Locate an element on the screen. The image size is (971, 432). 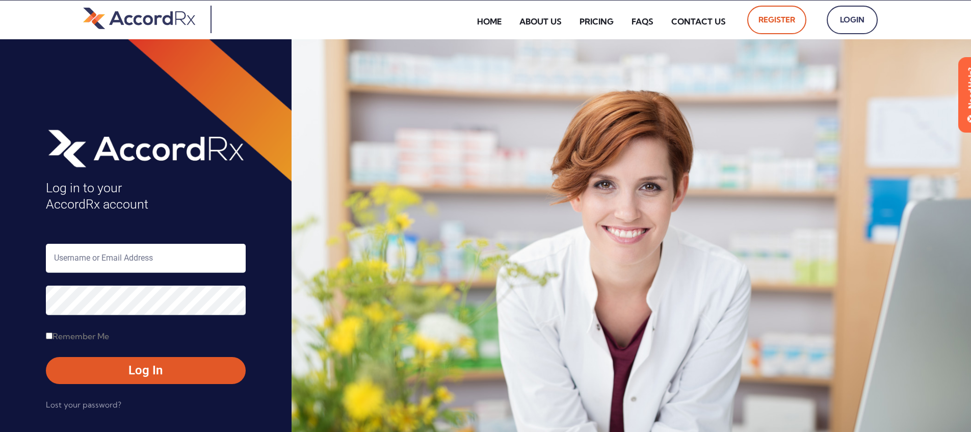
a: FAQs is located at coordinates (642, 21).